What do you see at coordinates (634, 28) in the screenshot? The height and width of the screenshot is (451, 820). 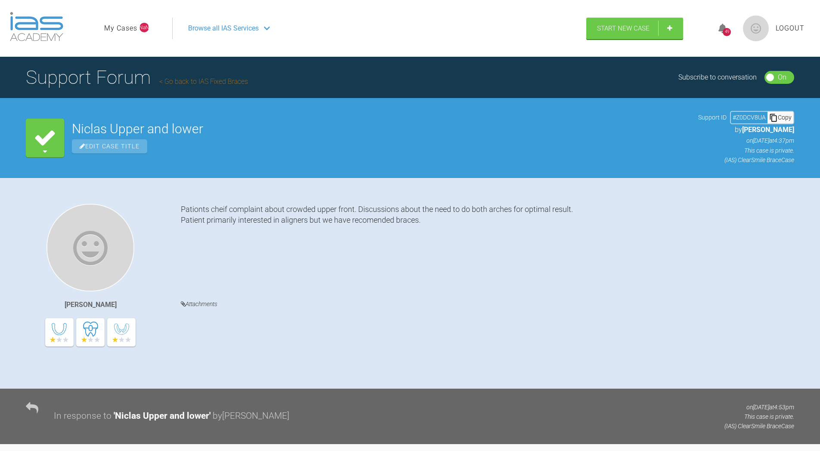 I see `a: Start New Case` at bounding box center [634, 28].